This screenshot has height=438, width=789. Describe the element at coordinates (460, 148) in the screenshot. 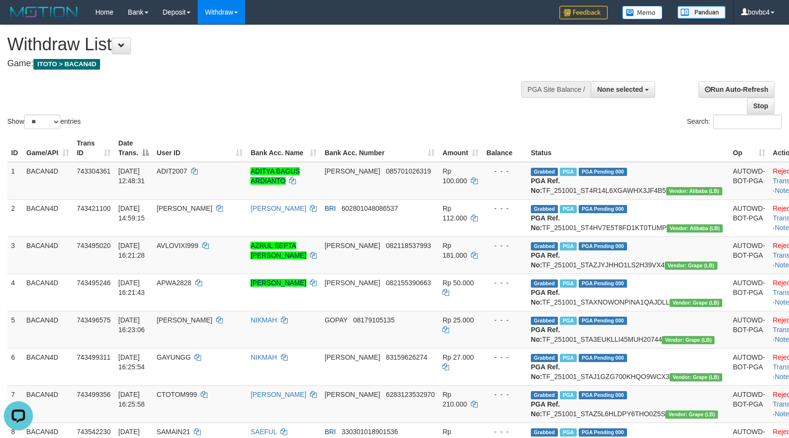

I see `th: Amount: activate to sort column ascending` at that location.